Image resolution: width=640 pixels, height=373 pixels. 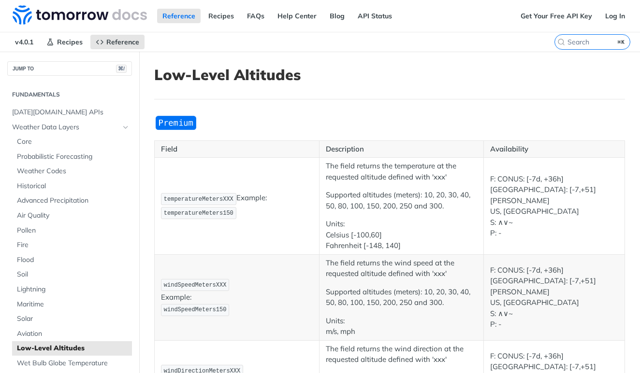 I want to click on p: The field returns the wind speed at the requested altitude defined with 'xxx', so click(x=401, y=269).